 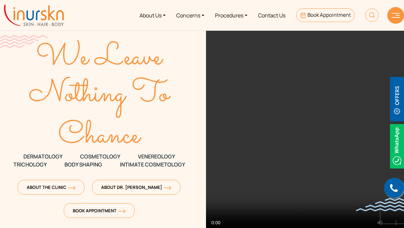 What do you see at coordinates (152, 15) in the screenshot?
I see `a: About Us` at bounding box center [152, 15].